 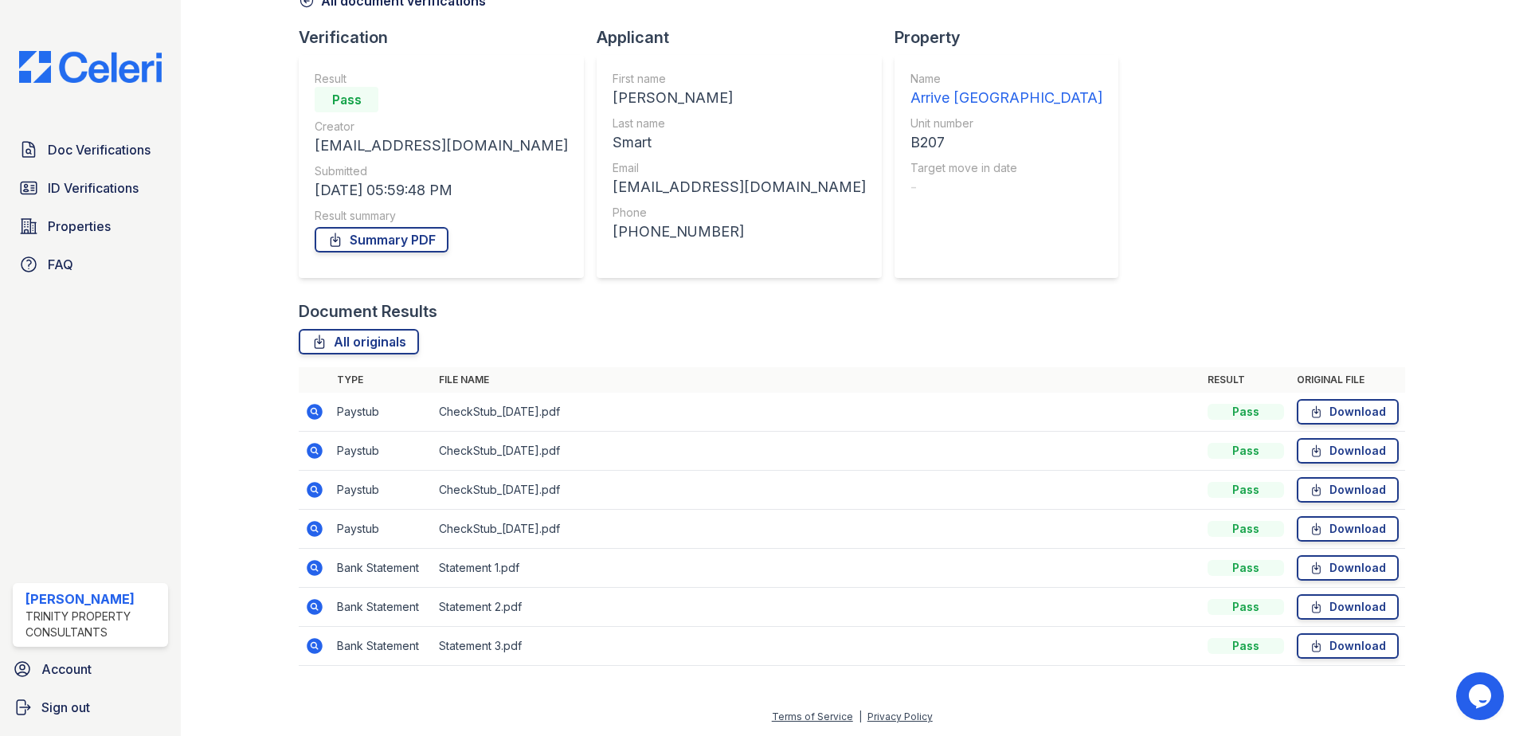 What do you see at coordinates (381, 240) in the screenshot?
I see `a: Summary PDF` at bounding box center [381, 240].